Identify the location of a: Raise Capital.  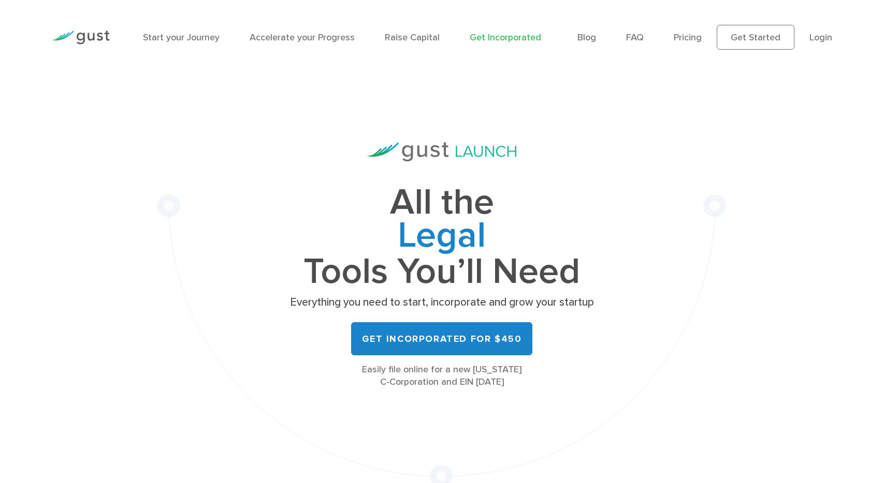
(412, 37).